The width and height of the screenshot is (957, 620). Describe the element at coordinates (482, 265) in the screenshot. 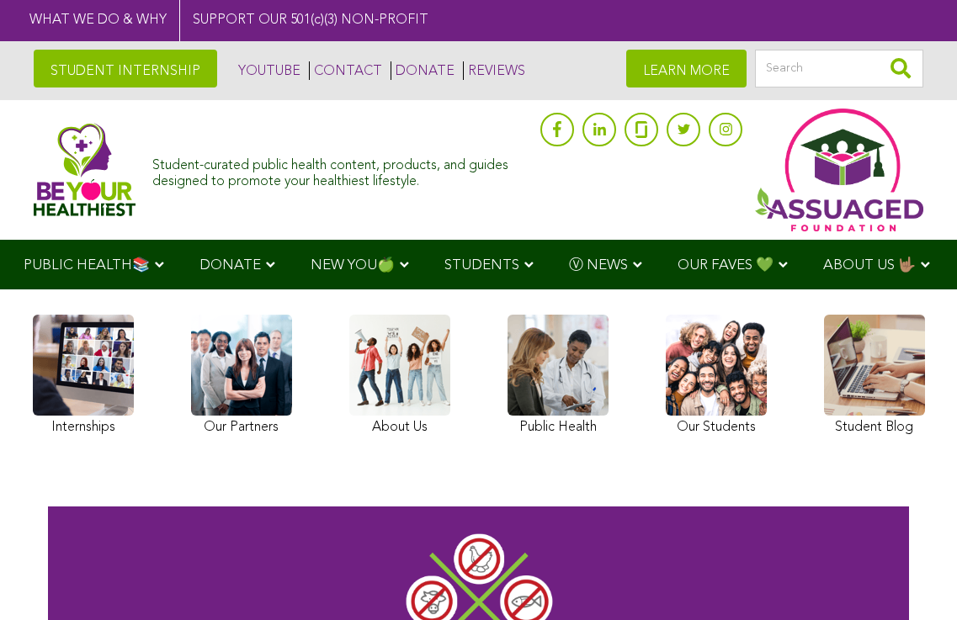

I see `span: STUDENTS` at that location.